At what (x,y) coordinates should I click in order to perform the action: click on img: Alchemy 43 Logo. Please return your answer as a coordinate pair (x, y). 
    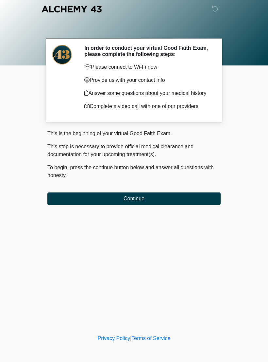
    Looking at the image, I should click on (72, 9).